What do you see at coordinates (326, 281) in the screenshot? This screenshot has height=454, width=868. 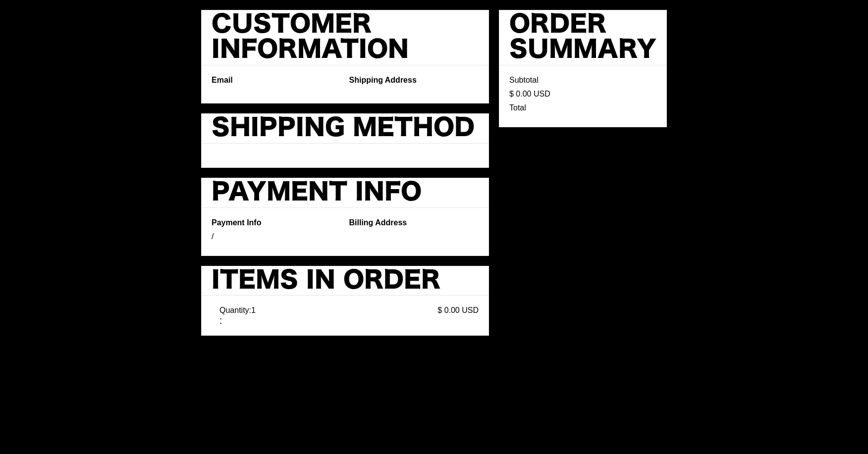 I see `h2: Items in Order` at bounding box center [326, 281].